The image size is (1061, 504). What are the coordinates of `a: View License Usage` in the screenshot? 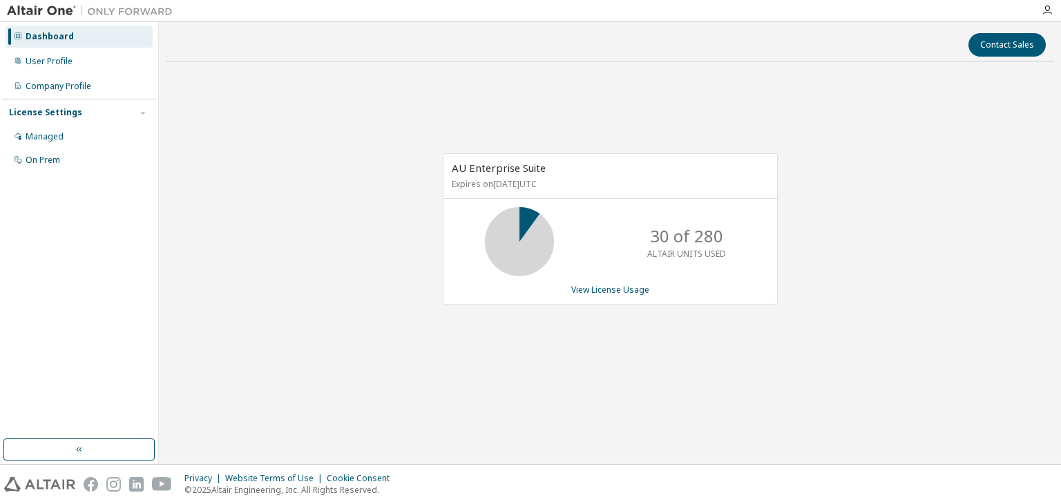 It's located at (610, 289).